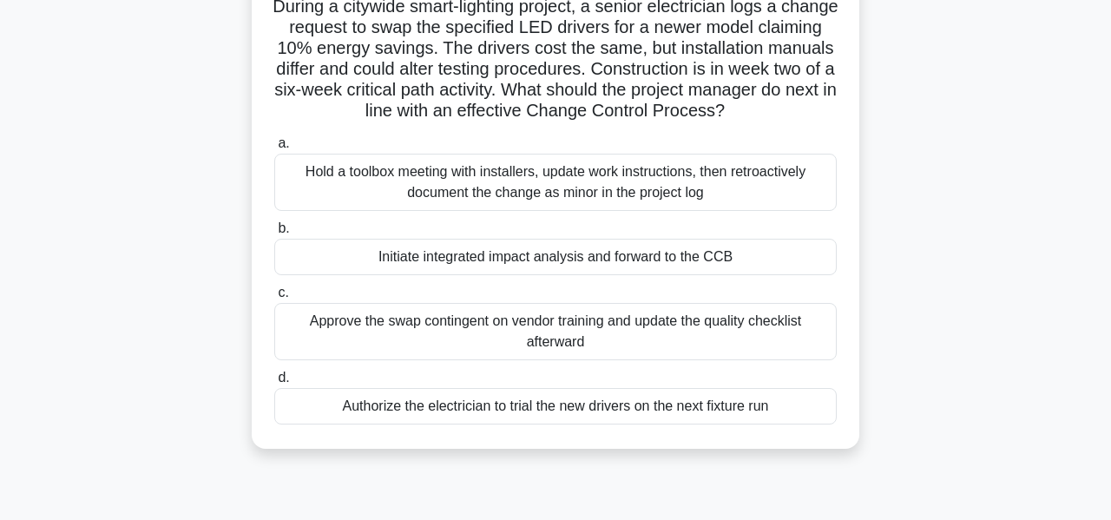  I want to click on div: Hold a toolbox meeting with installers, update work instructions, then retroactively document the..., so click(555, 182).